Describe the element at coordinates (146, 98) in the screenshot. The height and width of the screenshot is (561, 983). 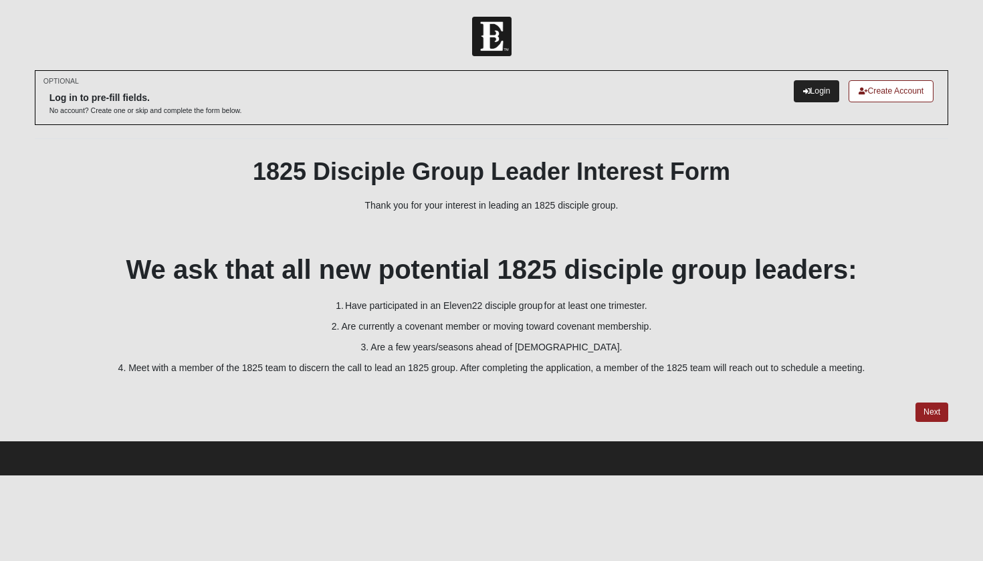
I see `h6: Log in to pre-fill fields.` at that location.